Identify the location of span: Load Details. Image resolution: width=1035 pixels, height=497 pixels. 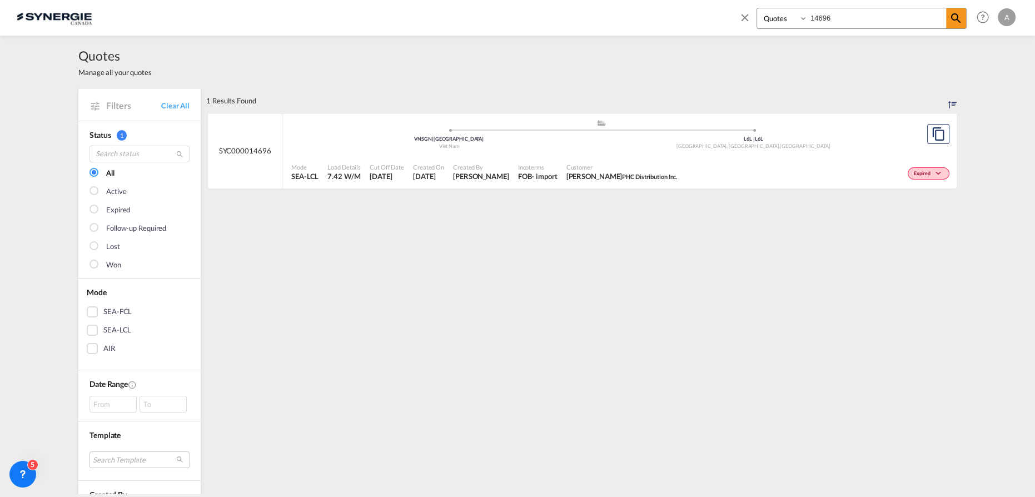
(344, 167).